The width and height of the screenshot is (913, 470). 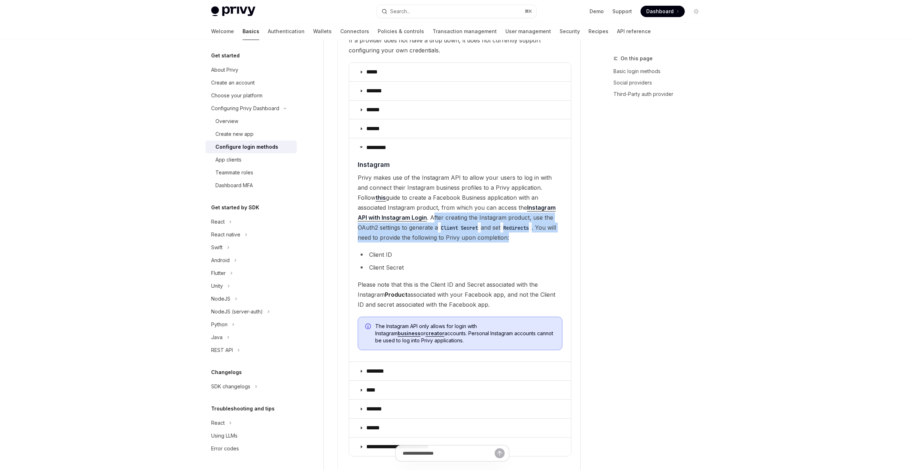 I want to click on div: Error codes, so click(x=225, y=449).